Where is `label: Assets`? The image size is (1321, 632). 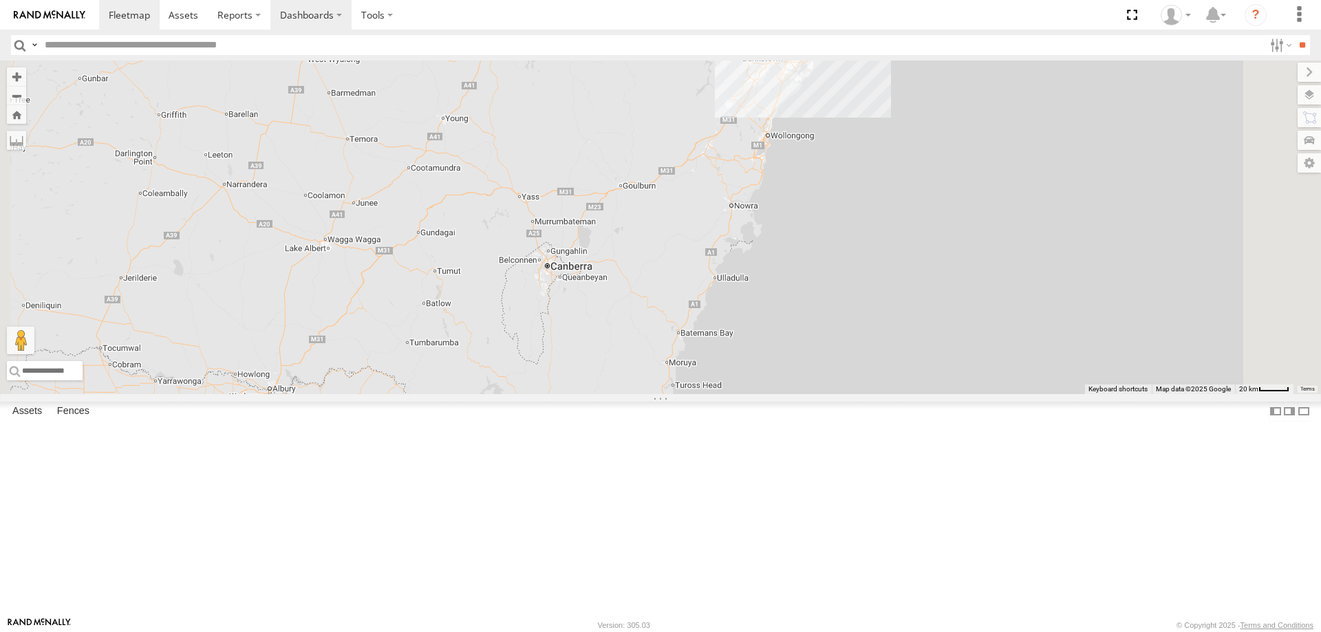
label: Assets is located at coordinates (27, 411).